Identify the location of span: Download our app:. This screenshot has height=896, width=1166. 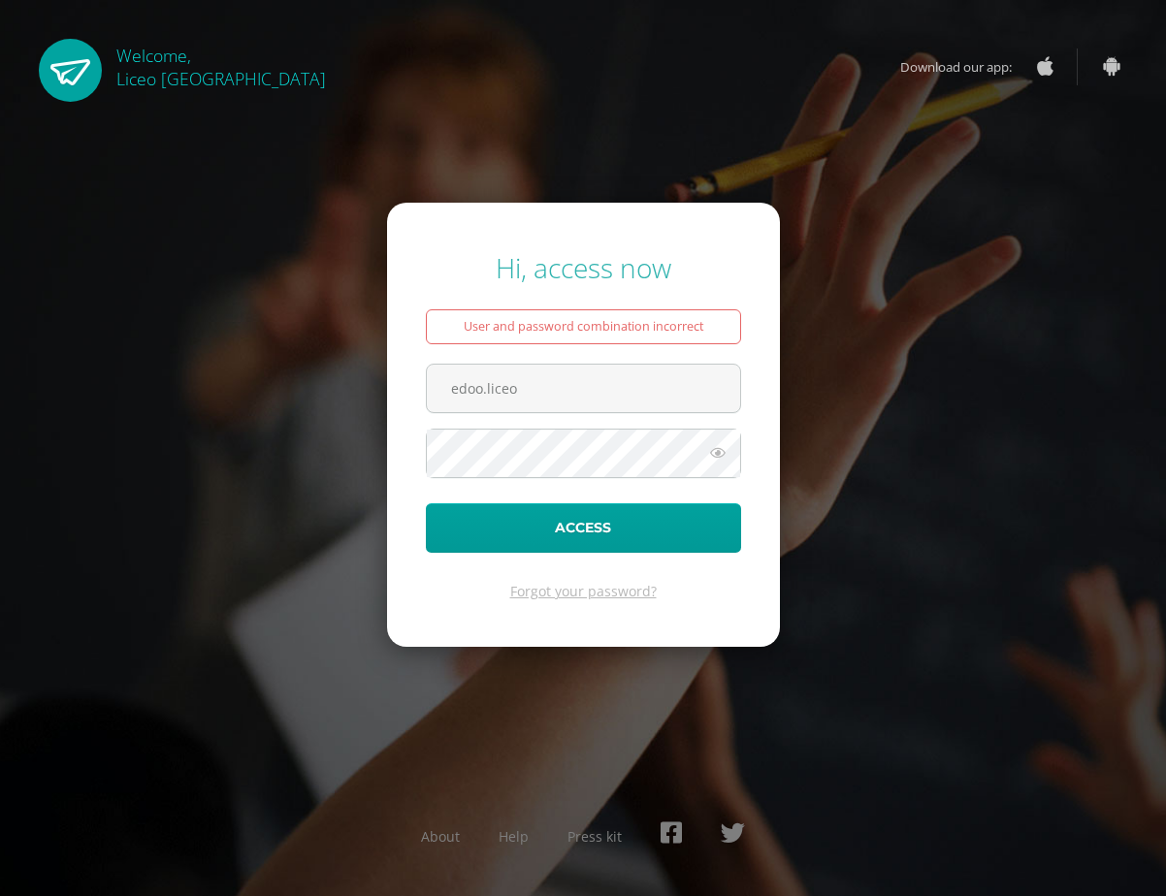
(965, 67).